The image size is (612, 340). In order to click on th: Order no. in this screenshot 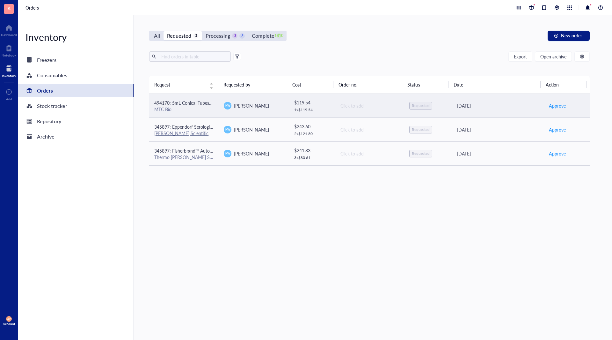, I will do `click(368, 85)`.